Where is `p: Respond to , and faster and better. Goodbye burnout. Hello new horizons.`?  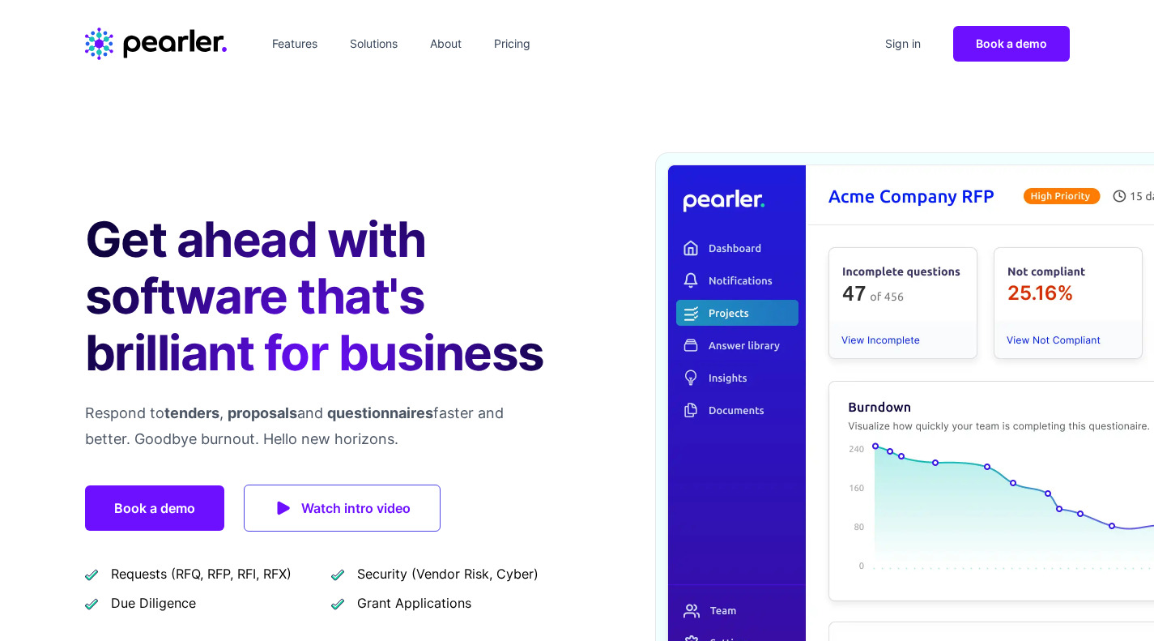 p: Respond to , and faster and better. Goodbye burnout. Hello new horizons. is located at coordinates (318, 426).